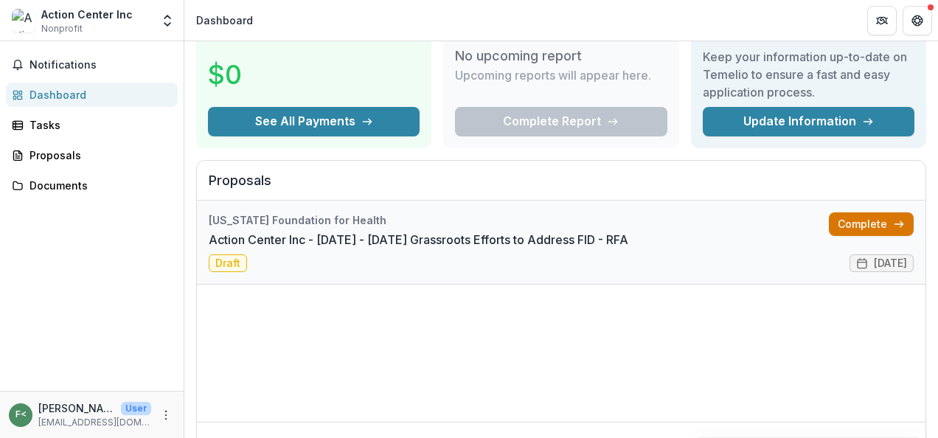  Describe the element at coordinates (561, 186) in the screenshot. I see `h2: Proposals` at that location.